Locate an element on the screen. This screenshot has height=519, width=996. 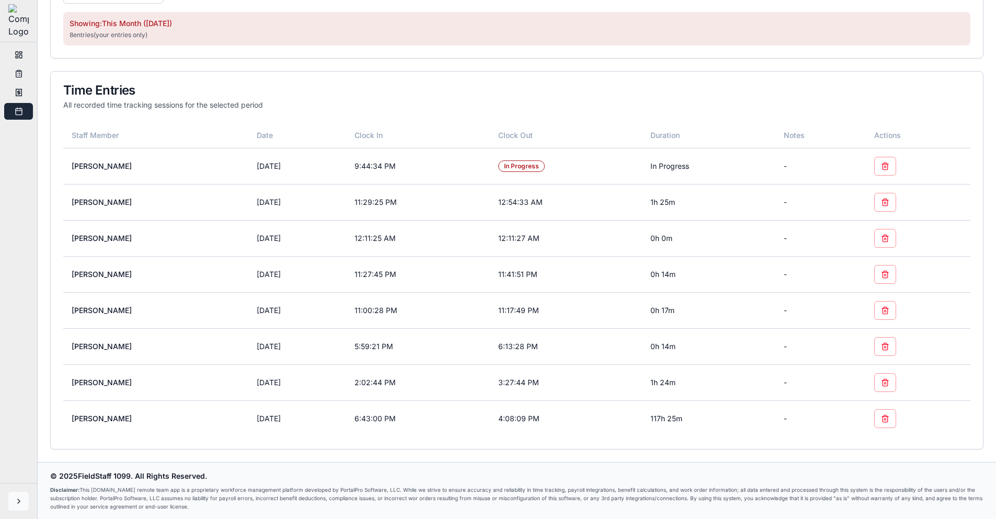
td: 6:43:00 PM is located at coordinates (418, 418).